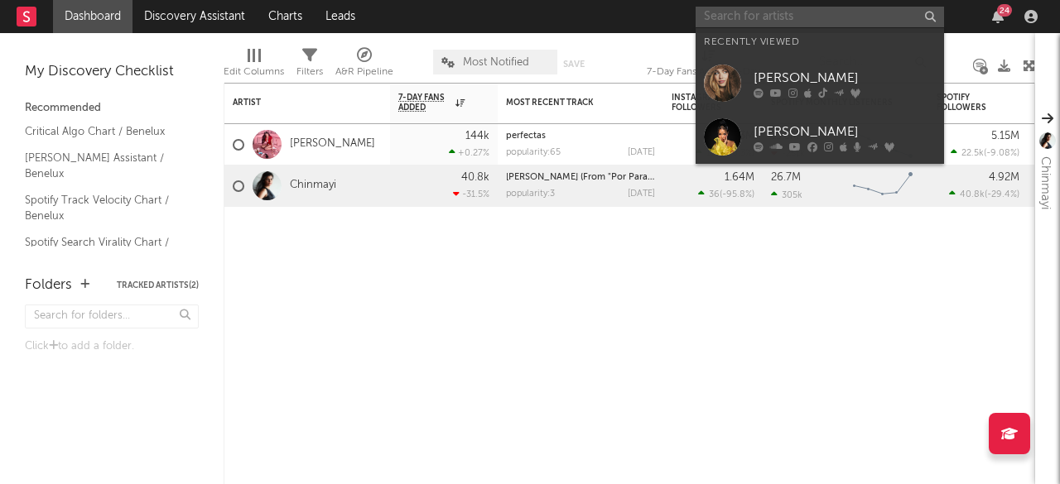 The height and width of the screenshot is (484, 1060). What do you see at coordinates (819, 17) in the screenshot?
I see `input: Search for artists` at bounding box center [819, 17].